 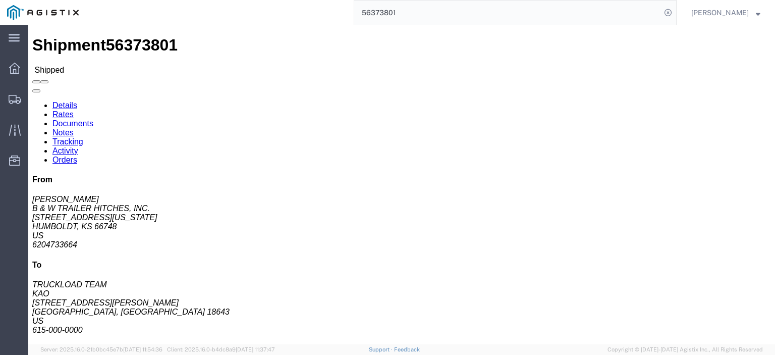 I want to click on span: Jesse Jordan, so click(x=720, y=13).